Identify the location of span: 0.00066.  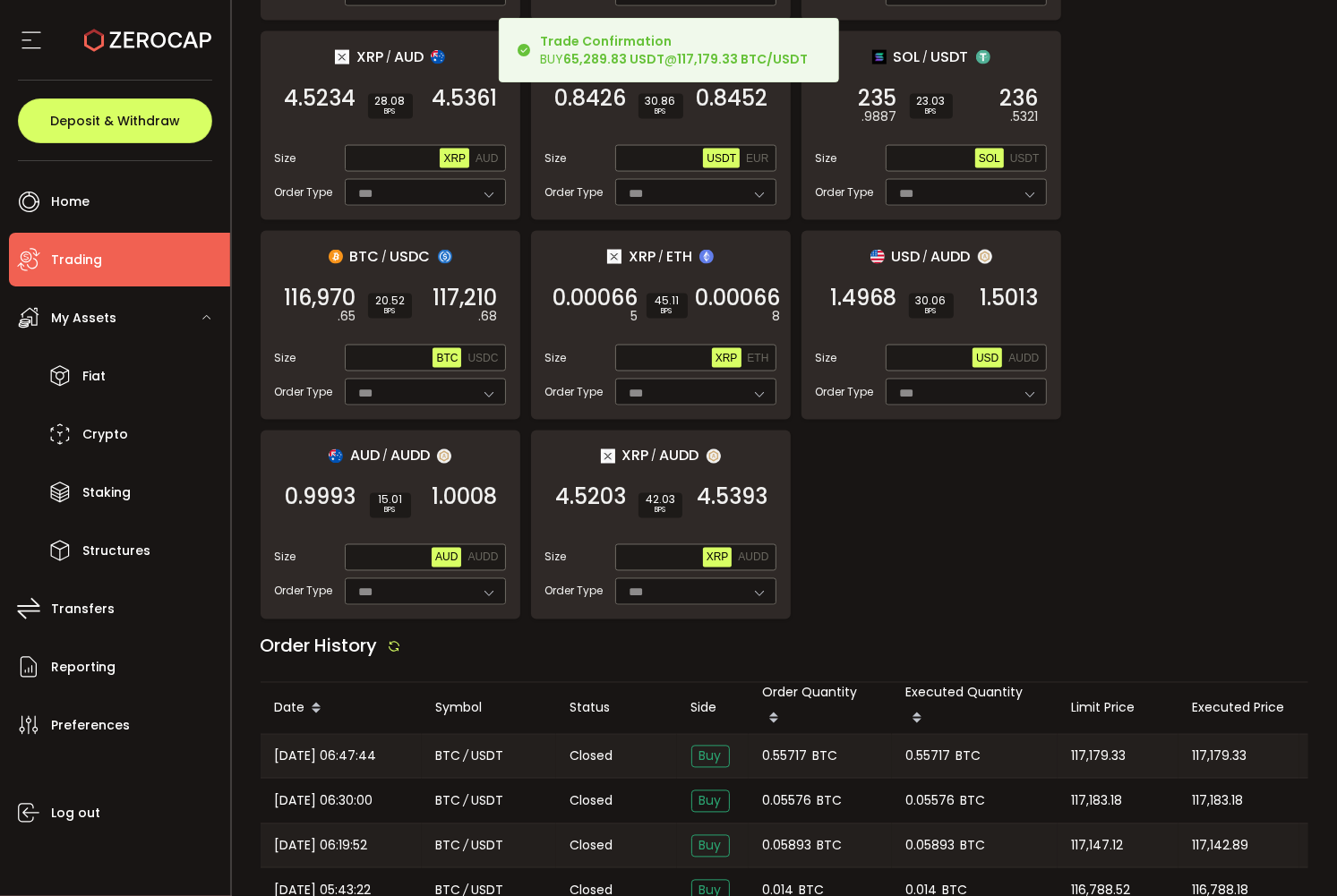
(595, 298).